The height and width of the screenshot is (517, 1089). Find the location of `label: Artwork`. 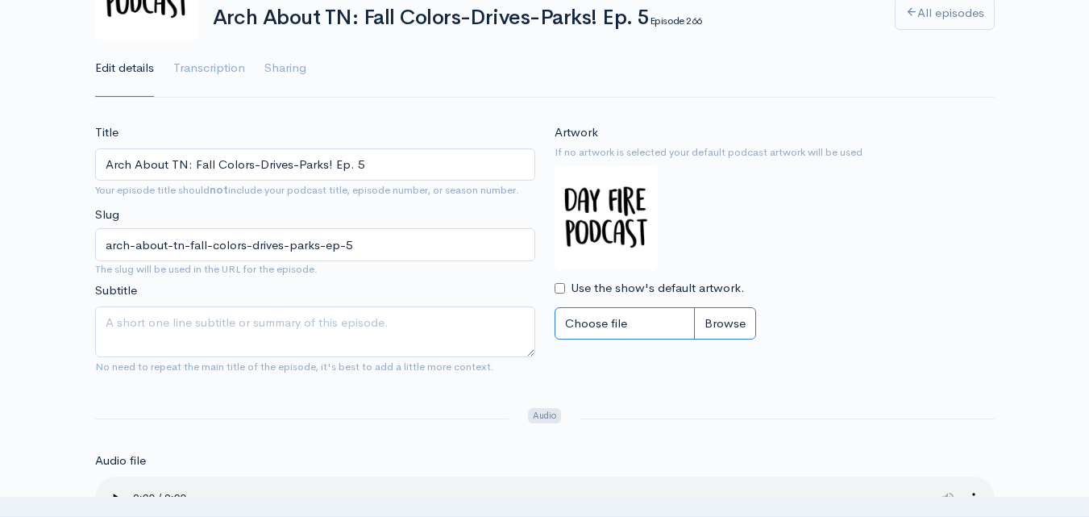

label: Artwork is located at coordinates (576, 132).